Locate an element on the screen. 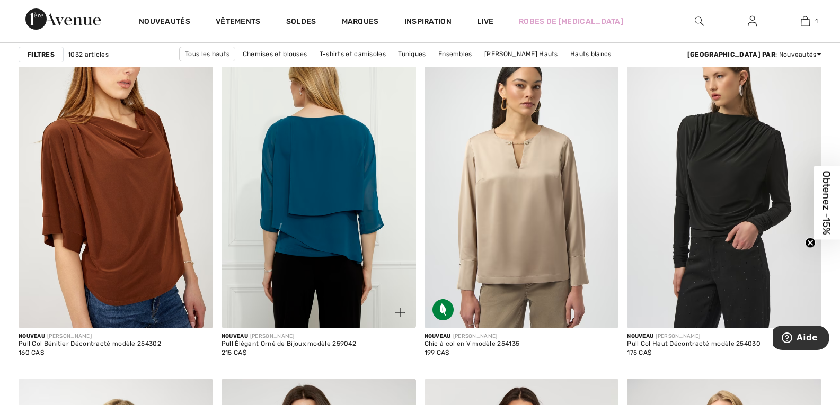 The height and width of the screenshot is (405, 840). strong: Filtres is located at coordinates (41, 55).